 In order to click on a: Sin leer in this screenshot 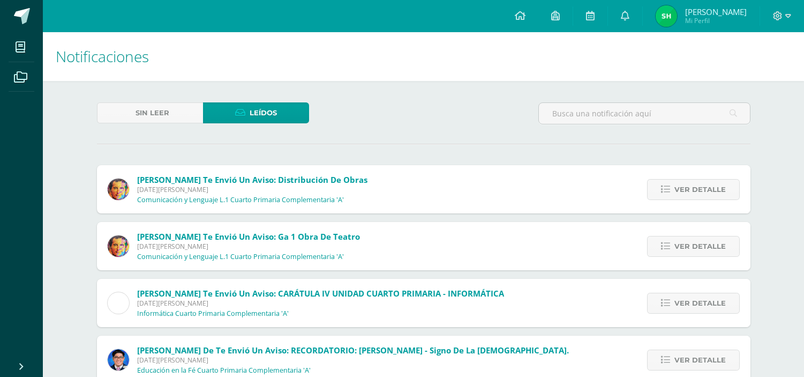, I will do `click(150, 112)`.